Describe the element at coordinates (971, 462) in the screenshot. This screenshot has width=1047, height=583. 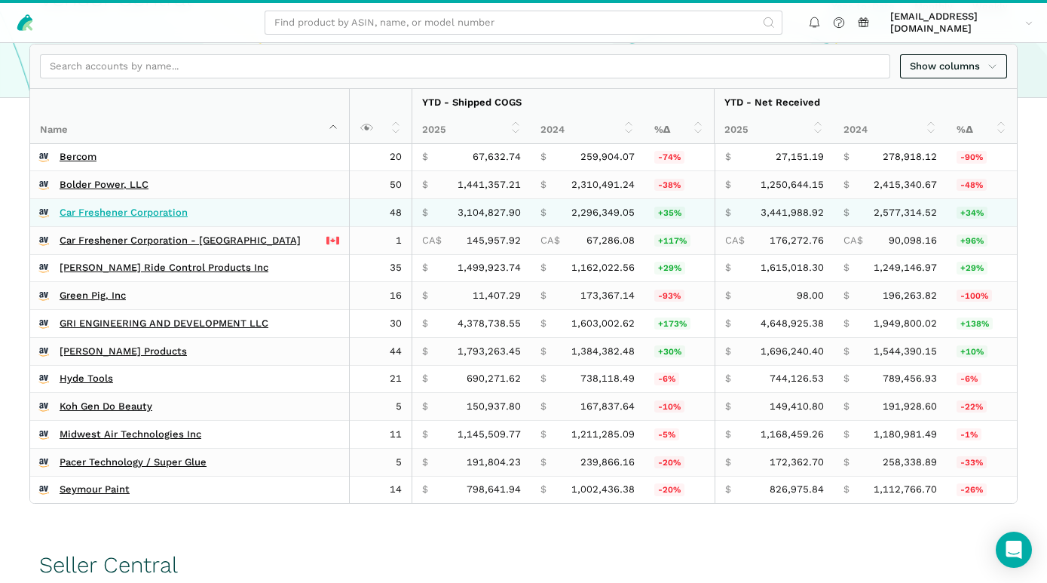
I see `span: -33%` at that location.